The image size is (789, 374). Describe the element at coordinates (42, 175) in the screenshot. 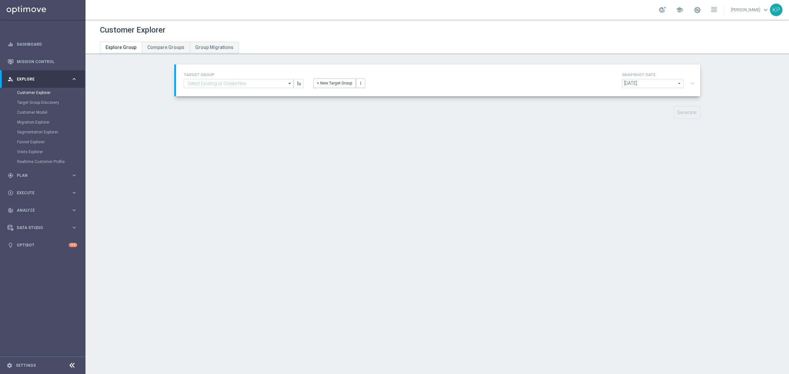

I see `div: gps_fixed Plan keyboard_arrow_right` at that location.